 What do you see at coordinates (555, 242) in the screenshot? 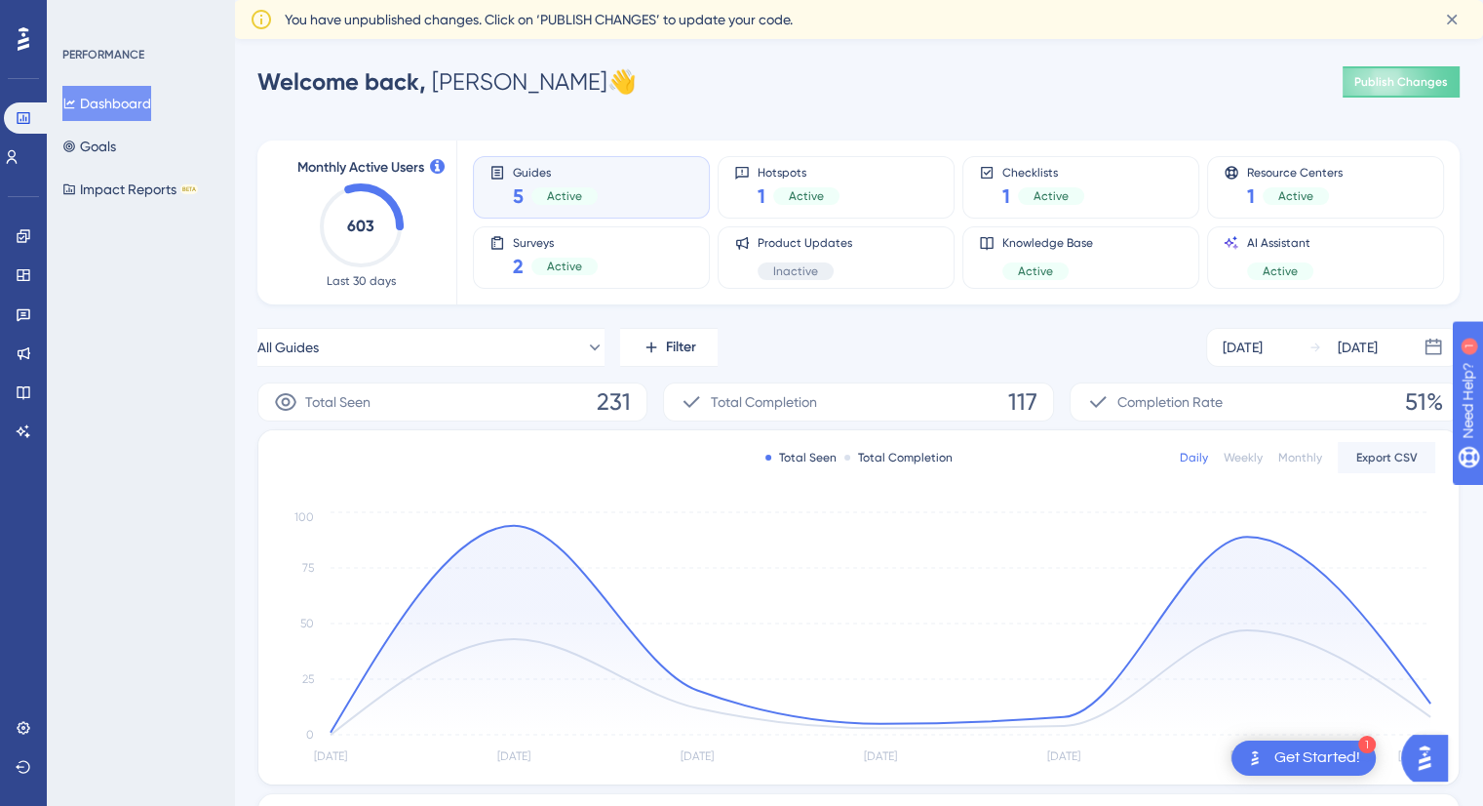
I see `span: Surveys` at bounding box center [555, 242].